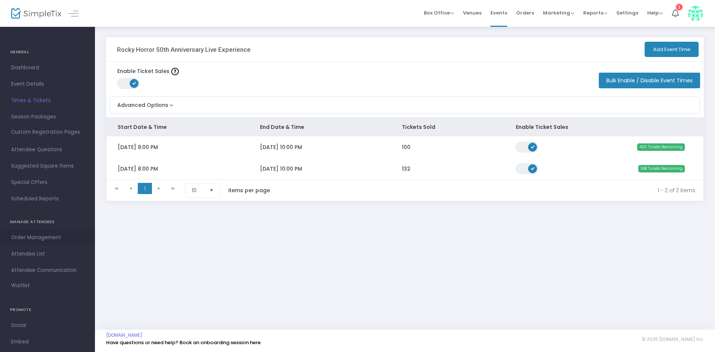 Image resolution: width=715 pixels, height=352 pixels. What do you see at coordinates (183, 342) in the screenshot?
I see `a: Have questions or need help? Book an onboarding session here` at bounding box center [183, 342].